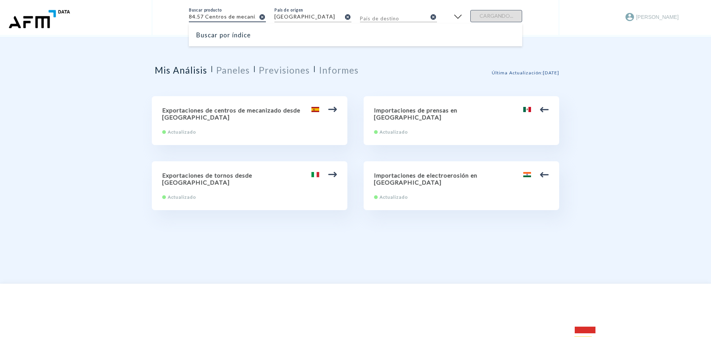 Image resolution: width=711 pixels, height=337 pixels. Describe the element at coordinates (355, 35) in the screenshot. I see `div: Buscar por índice` at that location.